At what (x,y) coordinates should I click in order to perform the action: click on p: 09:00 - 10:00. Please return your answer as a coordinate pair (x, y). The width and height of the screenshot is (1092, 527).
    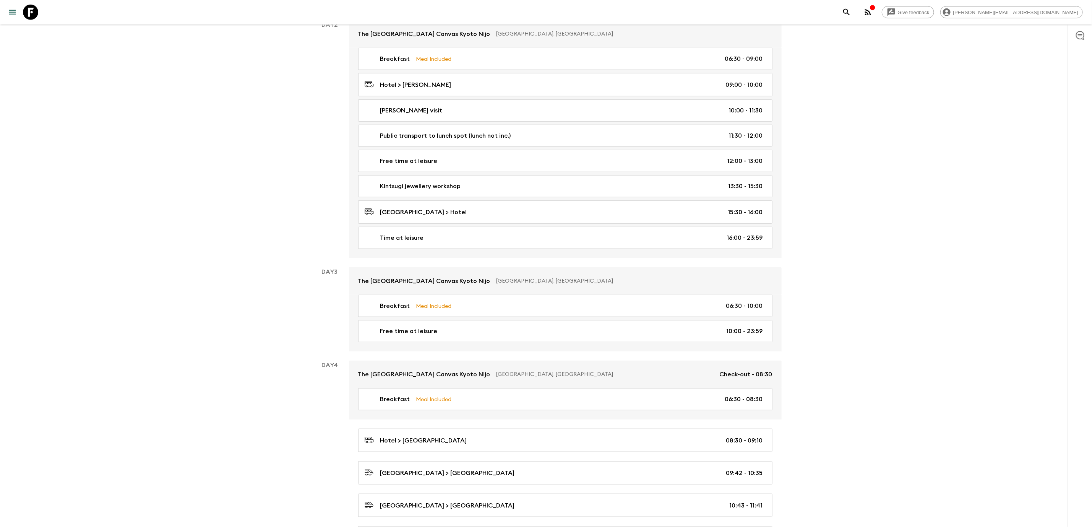
    Looking at the image, I should click on (744, 85).